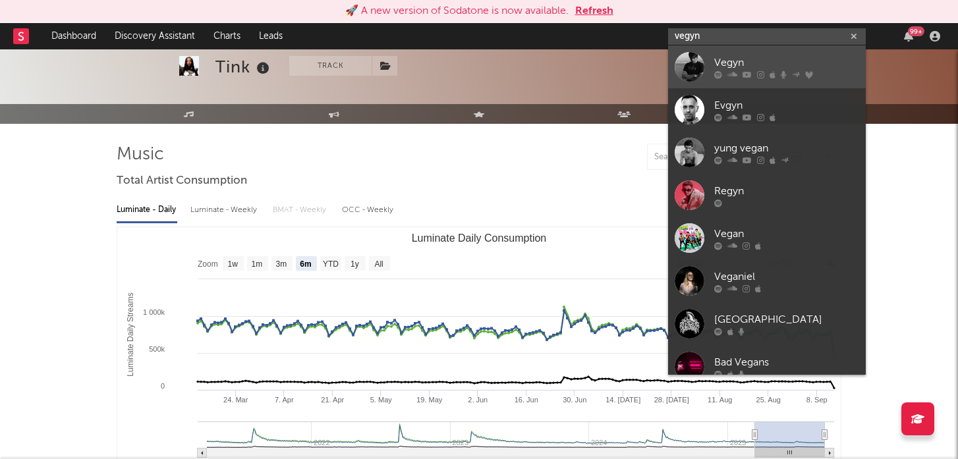 This screenshot has width=958, height=459. What do you see at coordinates (787, 234) in the screenshot?
I see `div: Vegan` at bounding box center [787, 234].